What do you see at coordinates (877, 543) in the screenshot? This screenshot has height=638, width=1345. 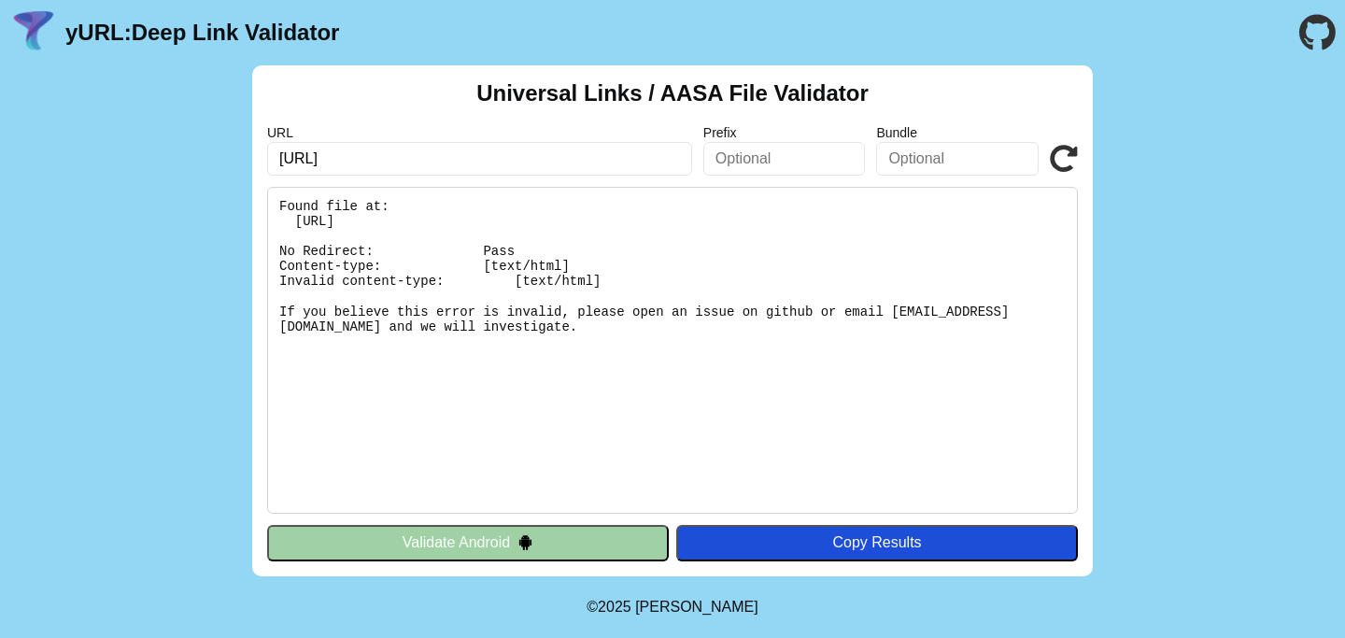 I see `button: Copy Results` at bounding box center [877, 543].